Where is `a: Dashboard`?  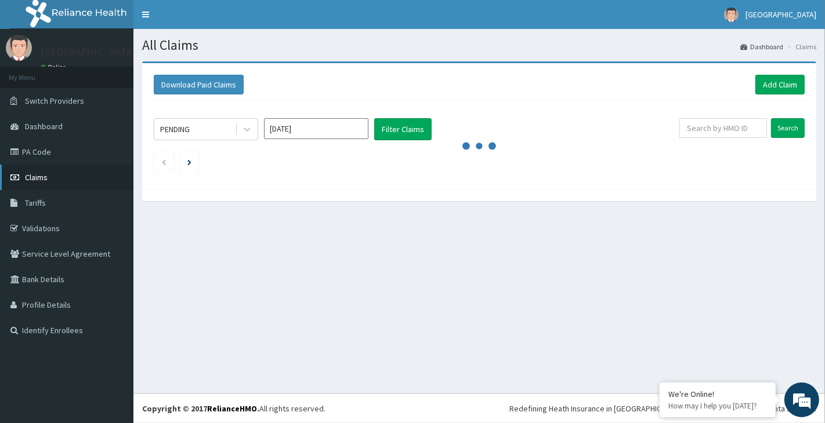
a: Dashboard is located at coordinates (761, 46).